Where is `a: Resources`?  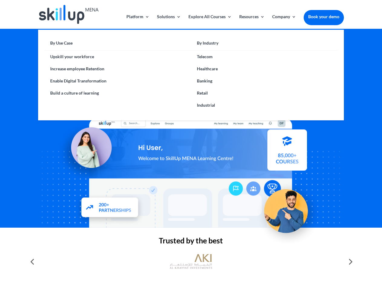 a: Resources is located at coordinates (252, 21).